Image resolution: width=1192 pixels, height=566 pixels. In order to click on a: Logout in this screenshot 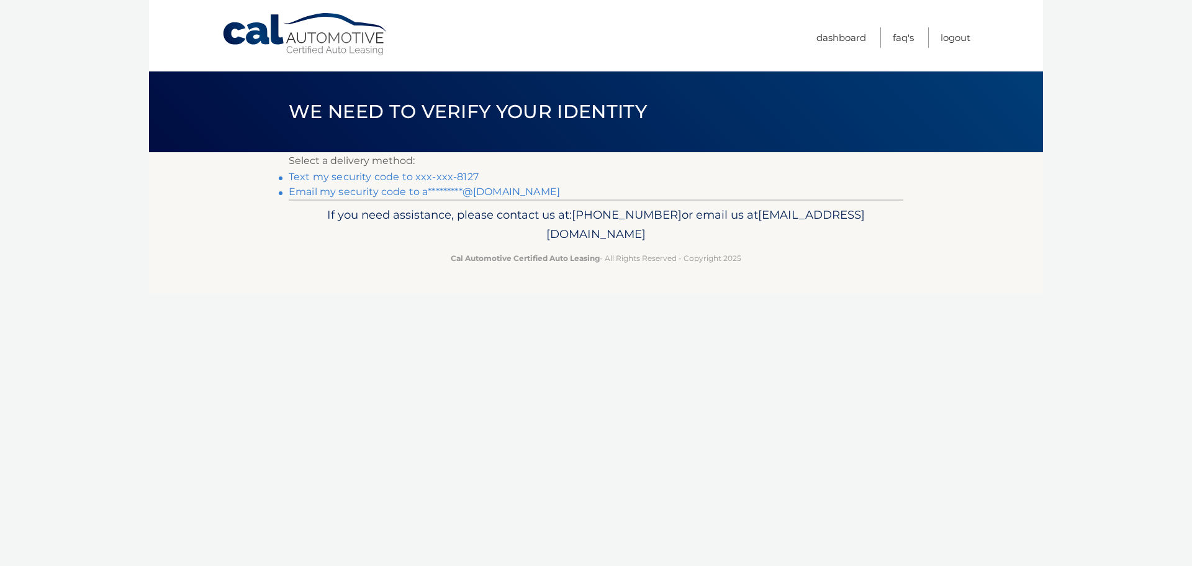, I will do `click(956, 37)`.